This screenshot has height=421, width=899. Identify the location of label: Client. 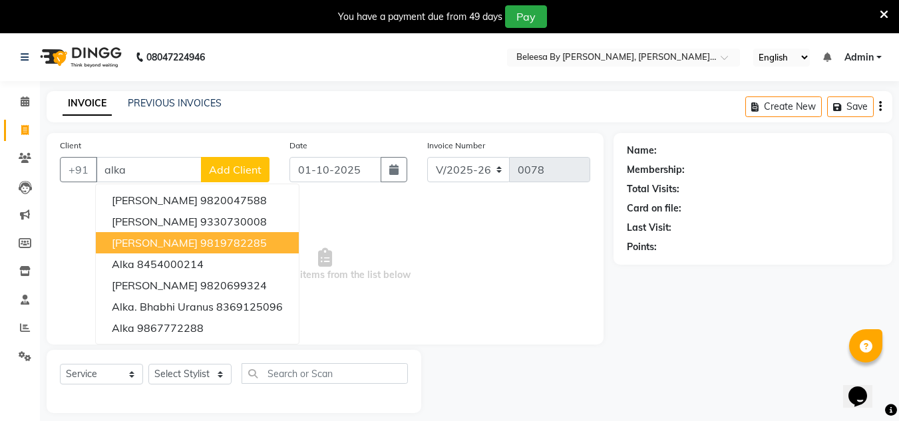
(71, 146).